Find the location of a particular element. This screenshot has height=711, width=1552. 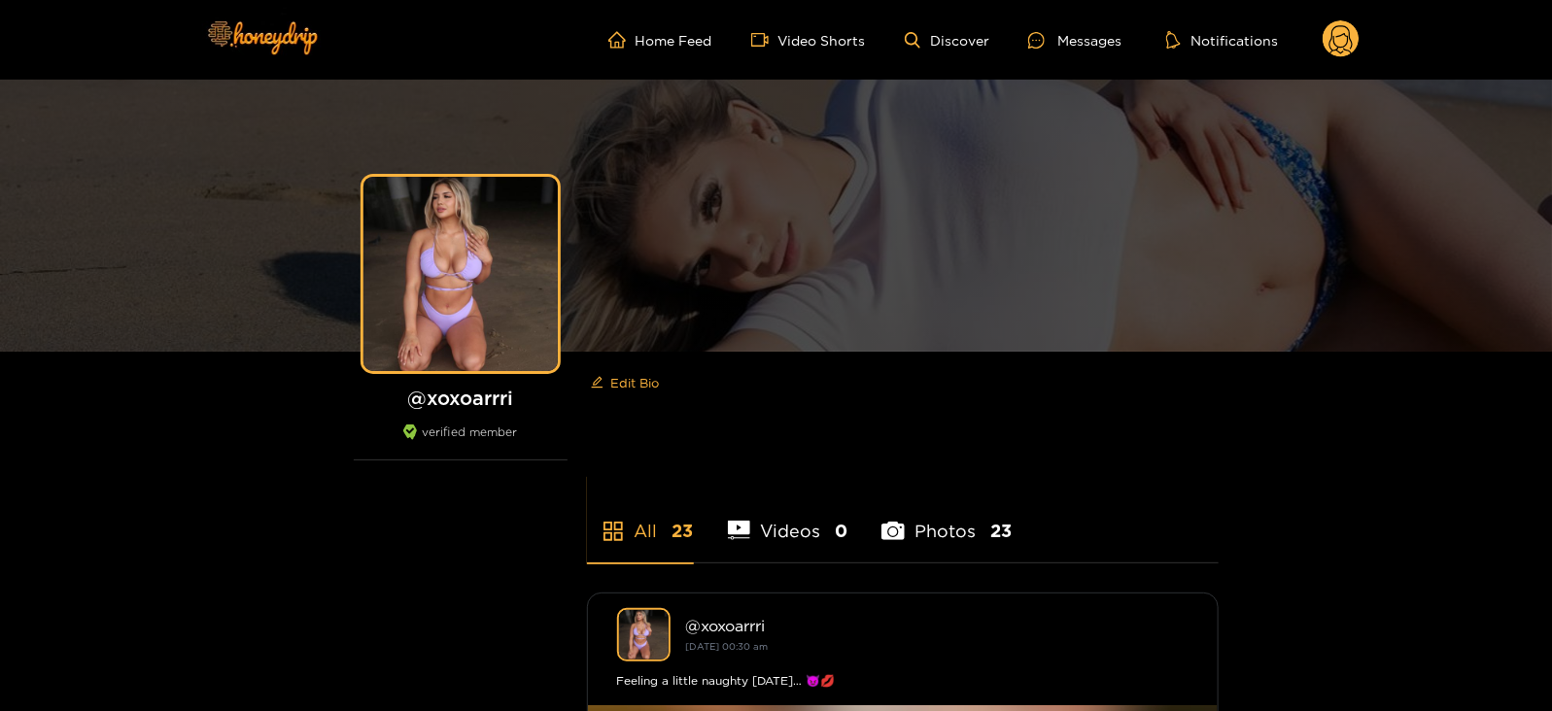

button: editEdit Bio is located at coordinates (625, 383).